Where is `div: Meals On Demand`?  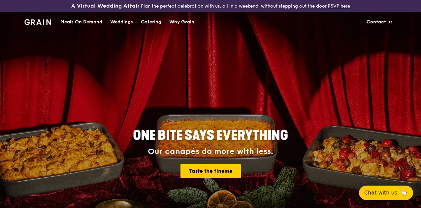 div: Meals On Demand is located at coordinates (81, 22).